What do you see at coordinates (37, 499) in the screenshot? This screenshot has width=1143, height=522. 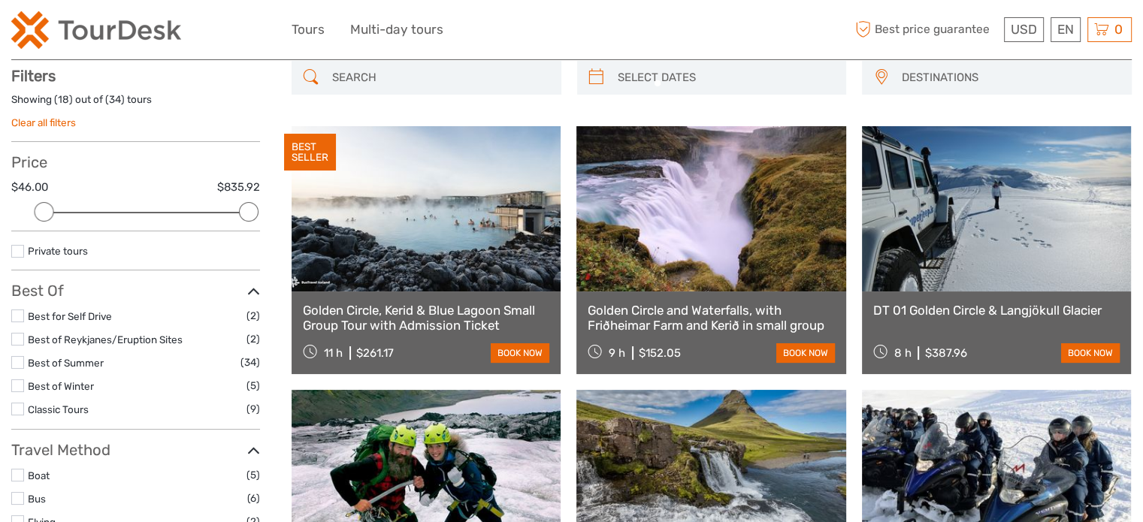 I see `a: Bus` at bounding box center [37, 499].